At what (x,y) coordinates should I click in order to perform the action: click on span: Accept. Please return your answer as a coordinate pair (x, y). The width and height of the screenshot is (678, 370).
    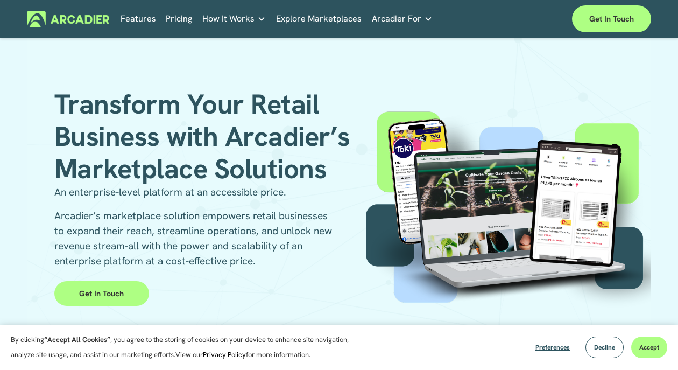
    Looking at the image, I should click on (649, 347).